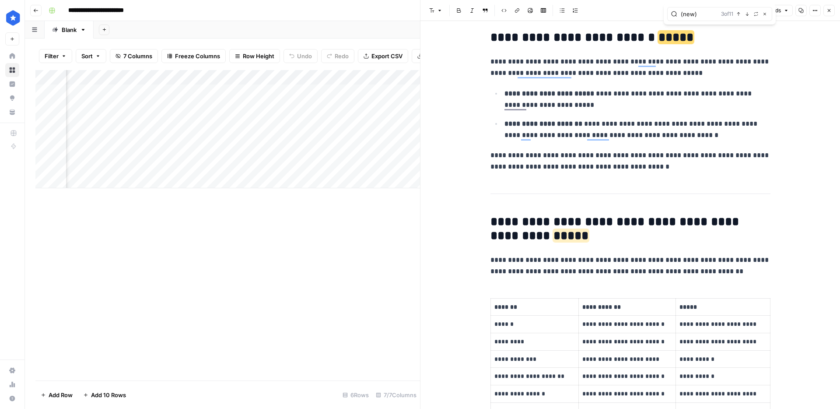 The height and width of the screenshot is (409, 840). I want to click on button: Add 10 Rows, so click(105, 395).